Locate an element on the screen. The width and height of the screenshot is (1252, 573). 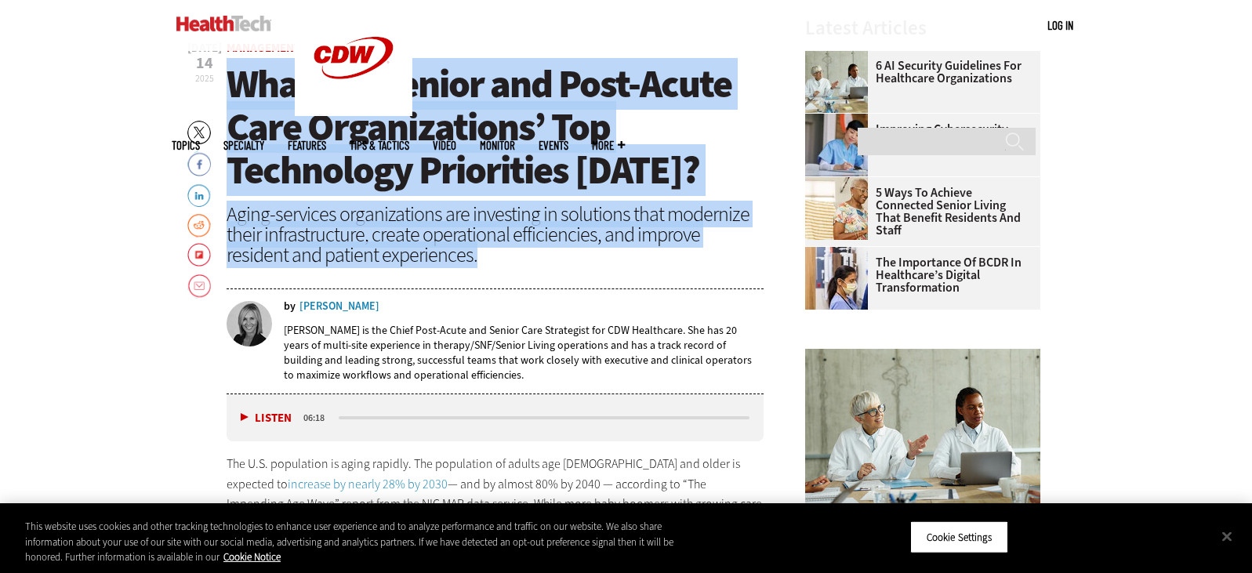
a: More information about your privacy is located at coordinates (252, 557).